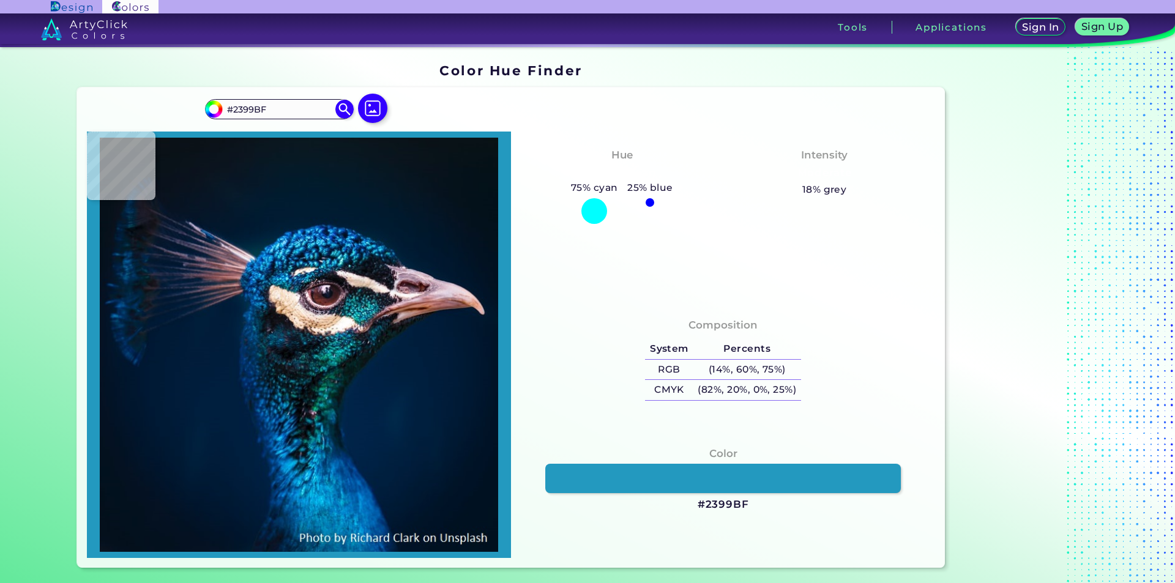  What do you see at coordinates (1040, 27) in the screenshot?
I see `a: Sign In` at bounding box center [1040, 27].